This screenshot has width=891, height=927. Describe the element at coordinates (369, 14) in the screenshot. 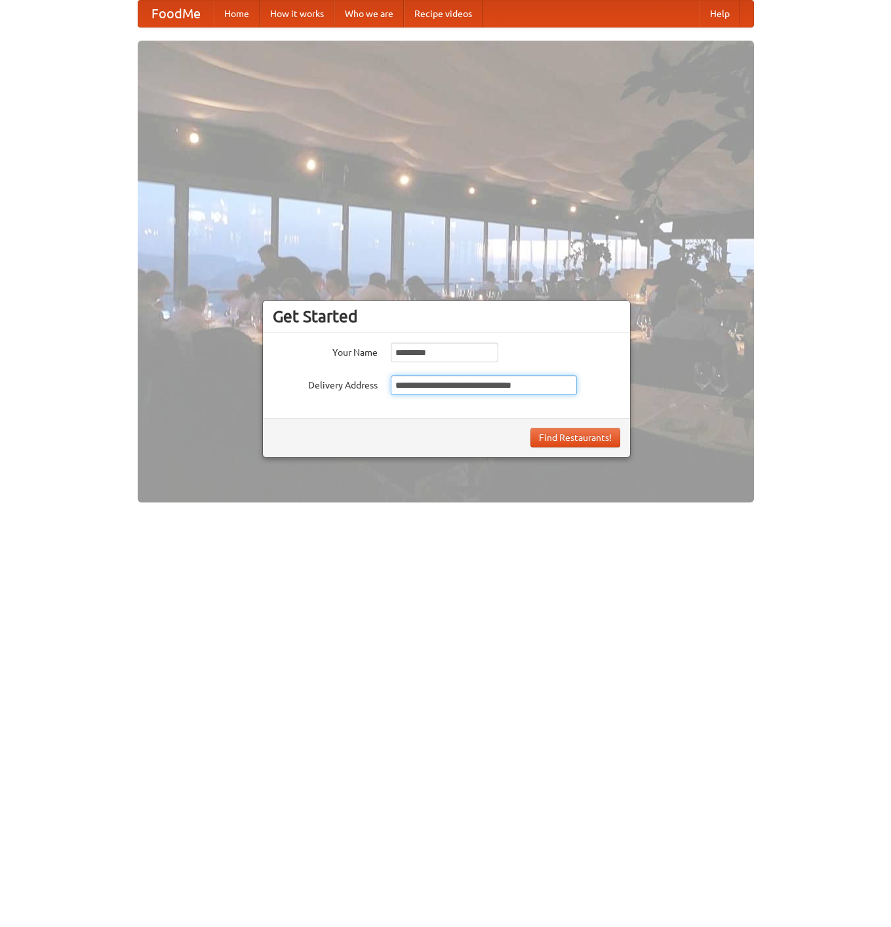

I see `a: Who we are` at that location.